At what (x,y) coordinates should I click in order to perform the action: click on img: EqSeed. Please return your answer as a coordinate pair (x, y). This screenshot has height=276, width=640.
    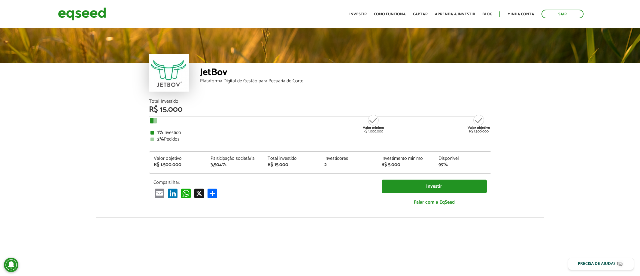
    Looking at the image, I should click on (82, 14).